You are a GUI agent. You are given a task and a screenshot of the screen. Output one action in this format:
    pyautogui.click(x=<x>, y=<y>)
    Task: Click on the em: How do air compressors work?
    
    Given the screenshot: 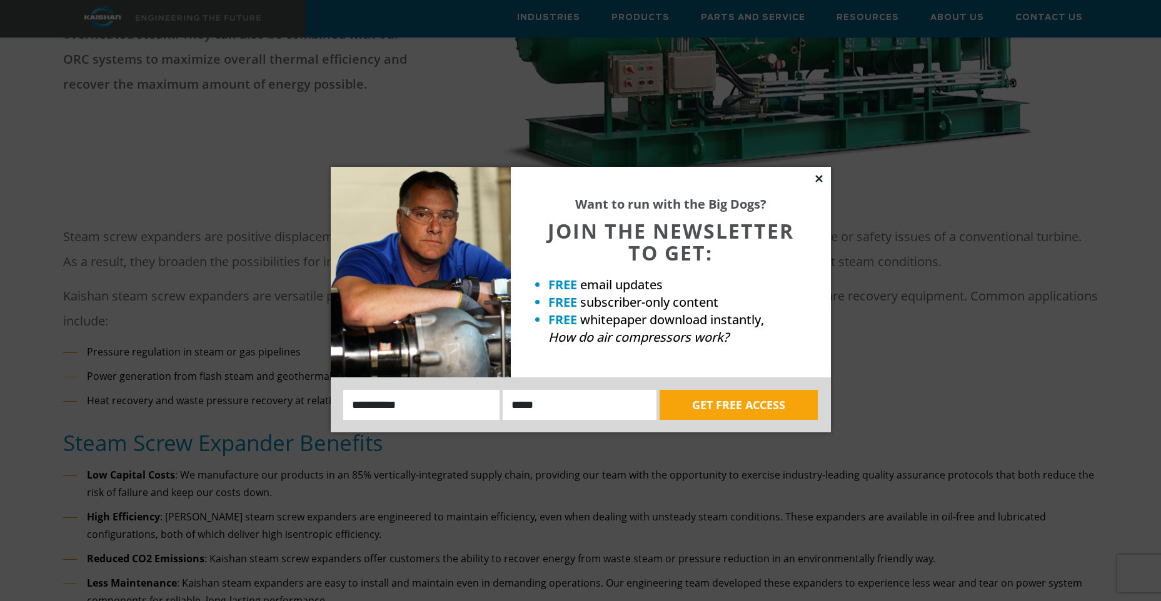 What is the action you would take?
    pyautogui.click(x=638, y=337)
    